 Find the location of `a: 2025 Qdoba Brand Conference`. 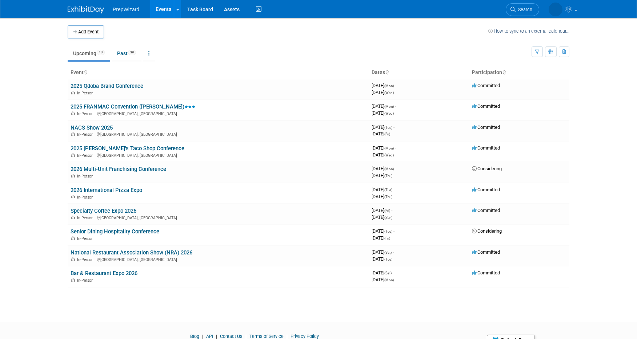

a: 2025 Qdoba Brand Conference is located at coordinates (107, 86).